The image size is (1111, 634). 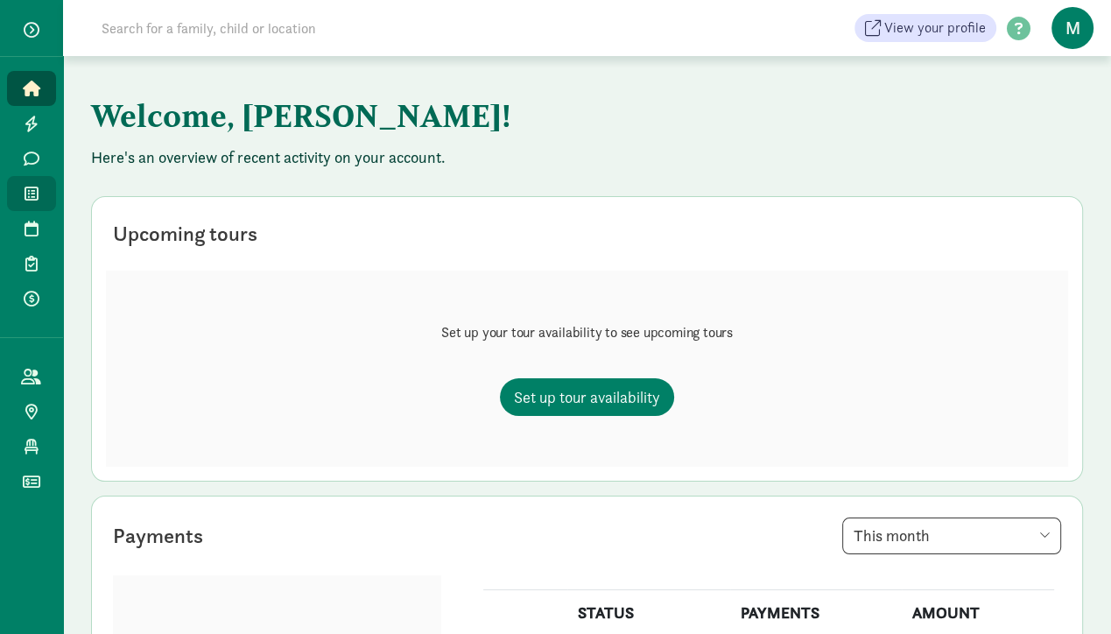 What do you see at coordinates (587, 397) in the screenshot?
I see `a: Set up tour availability` at bounding box center [587, 397].